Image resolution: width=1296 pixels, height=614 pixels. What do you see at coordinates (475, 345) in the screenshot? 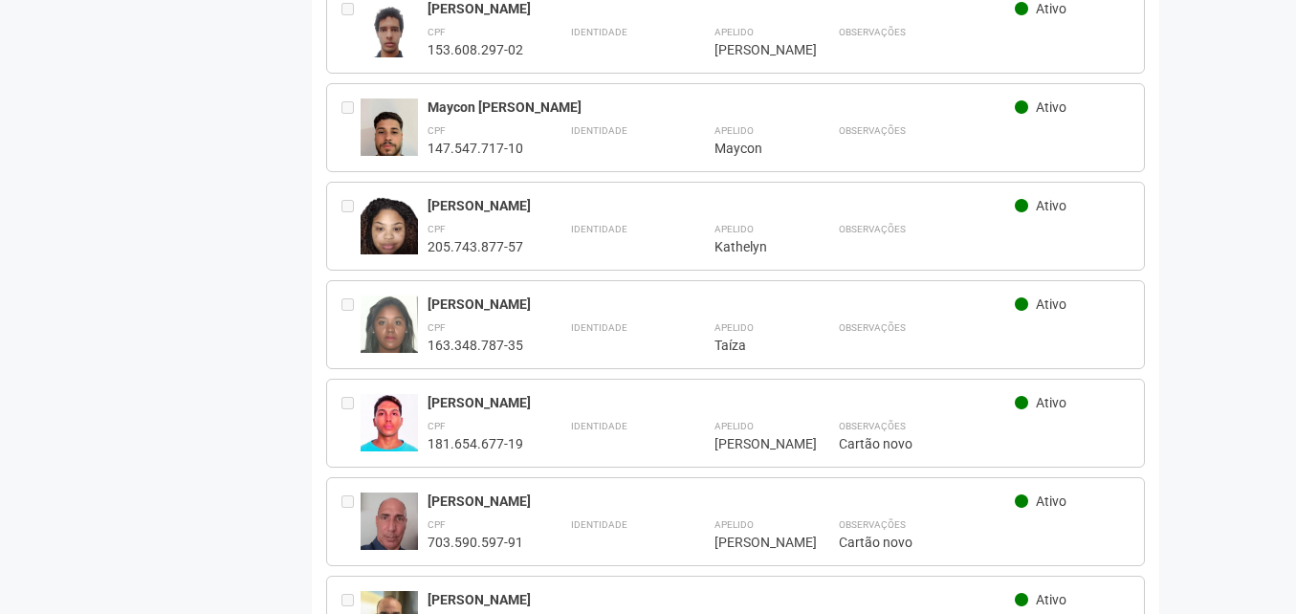
I see `div: 163.348.787-35` at bounding box center [475, 345].